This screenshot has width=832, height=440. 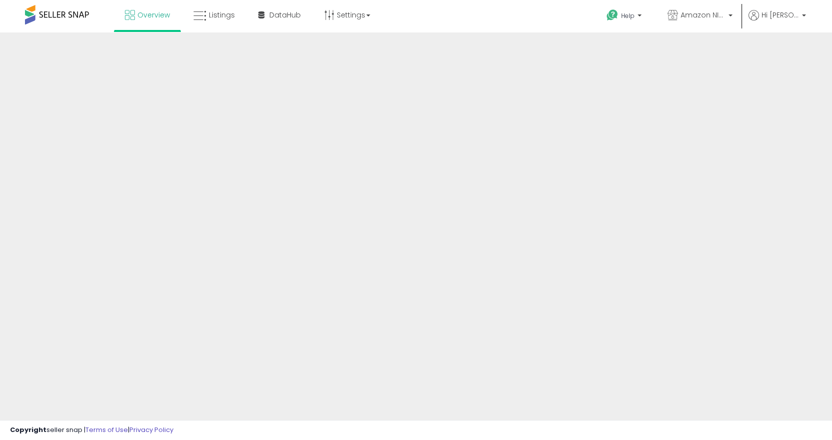 What do you see at coordinates (151, 430) in the screenshot?
I see `a: Privacy Policy` at bounding box center [151, 430].